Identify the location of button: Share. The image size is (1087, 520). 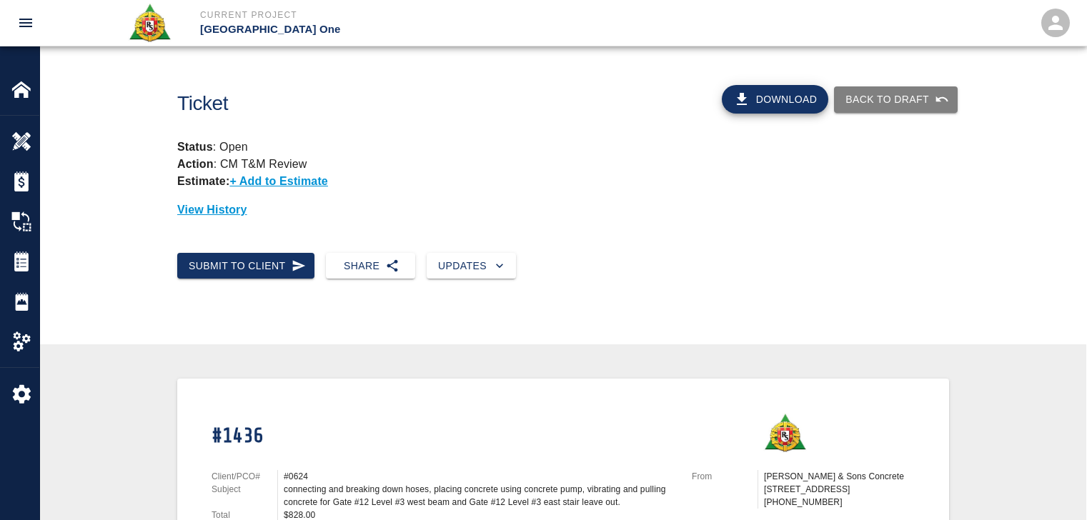
(370, 266).